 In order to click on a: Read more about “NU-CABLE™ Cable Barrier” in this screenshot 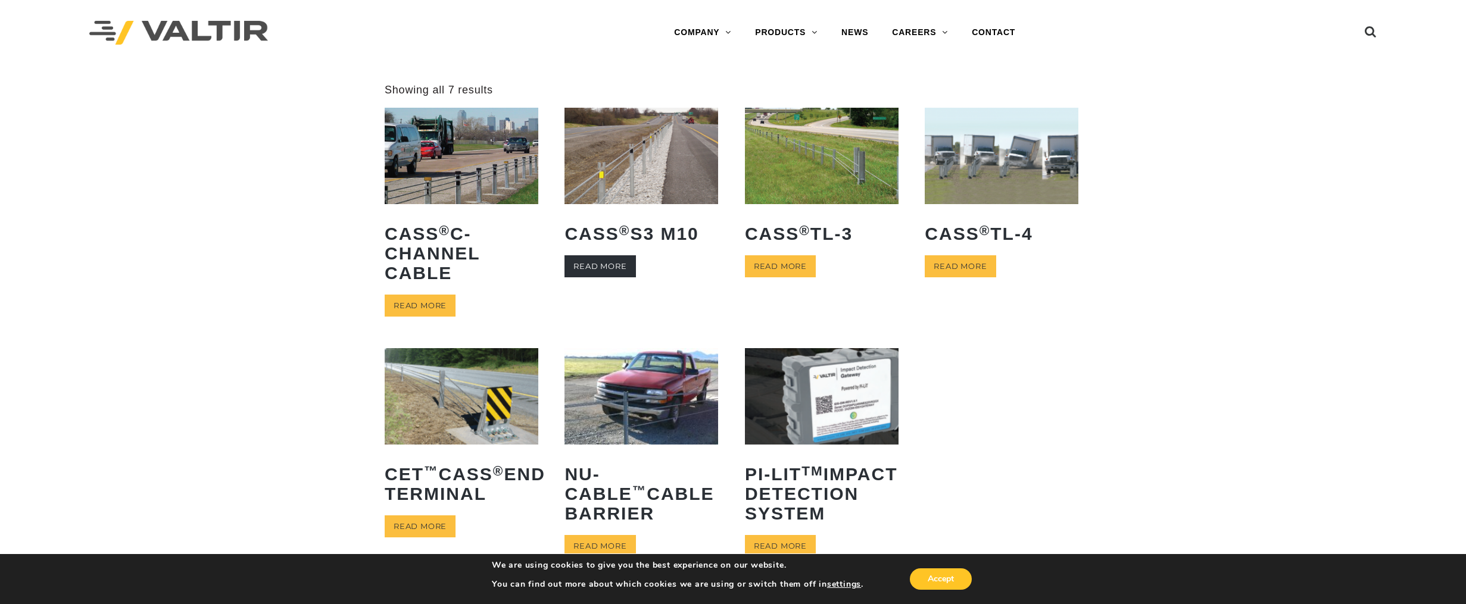, I will do `click(599, 546)`.